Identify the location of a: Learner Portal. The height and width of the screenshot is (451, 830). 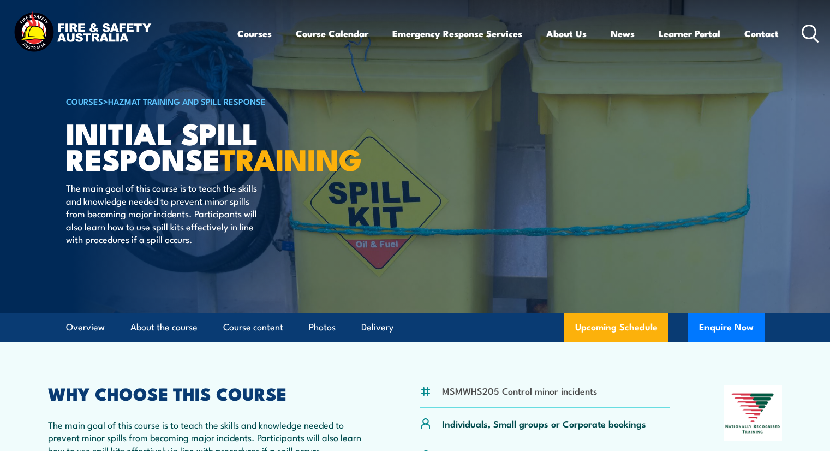
(689, 33).